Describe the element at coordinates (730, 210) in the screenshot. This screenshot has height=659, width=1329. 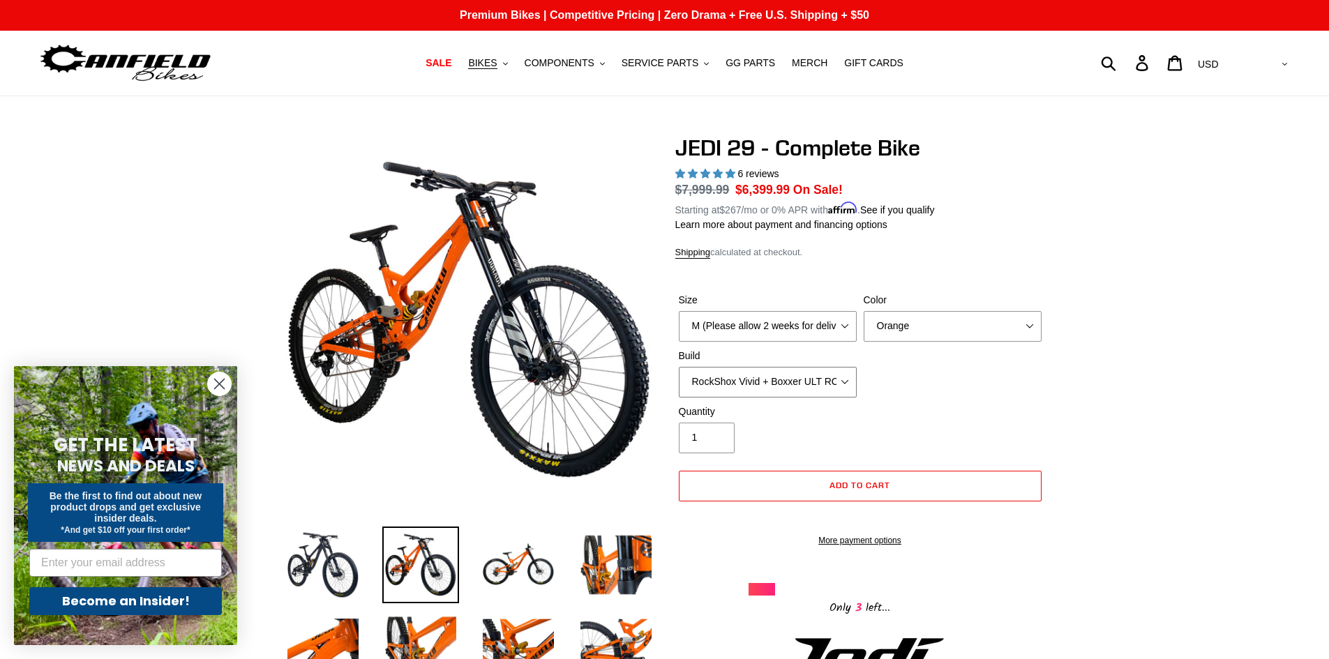
I see `span: $267` at that location.